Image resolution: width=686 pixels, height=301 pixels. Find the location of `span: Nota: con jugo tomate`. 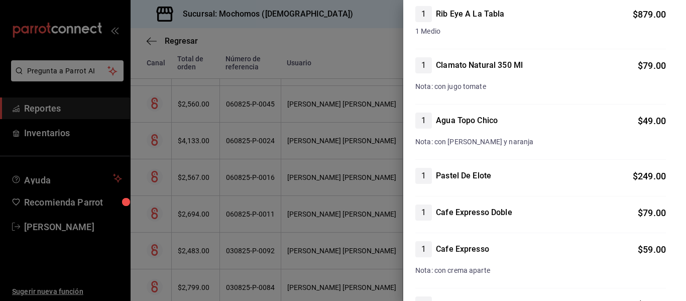

span: Nota: con jugo tomate is located at coordinates (450, 86).